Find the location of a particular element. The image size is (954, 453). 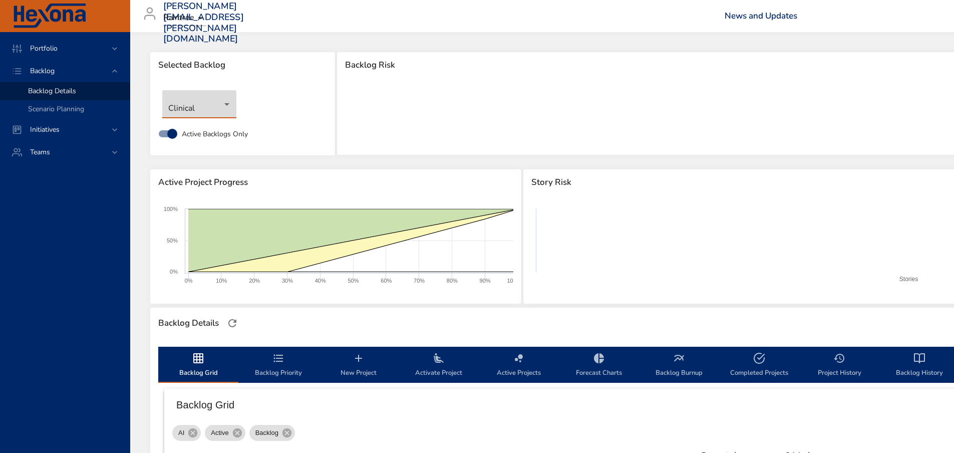

span: Project History is located at coordinates (840, 365).